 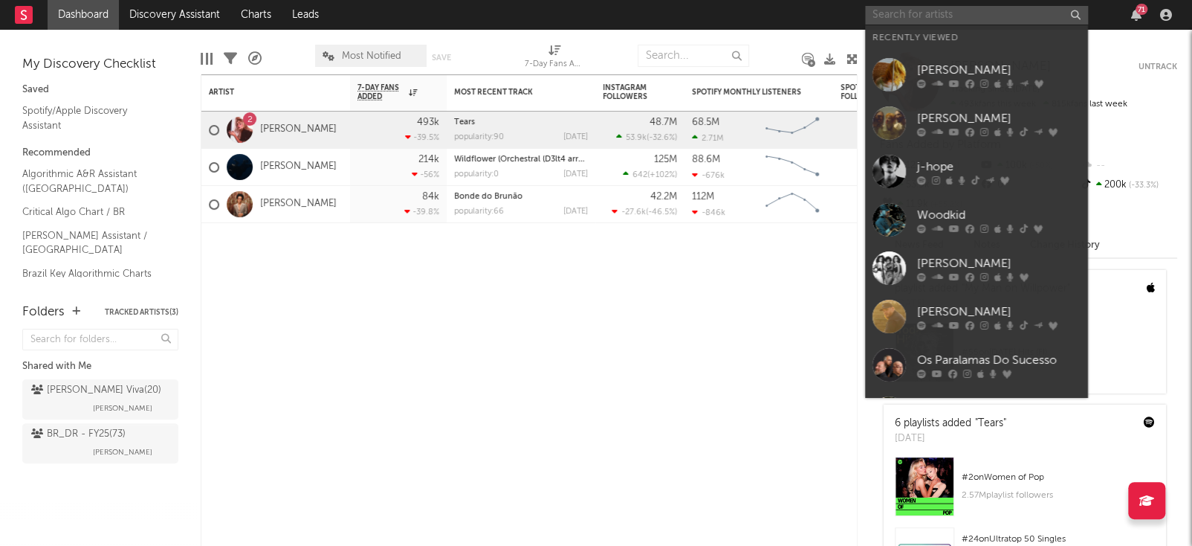 What do you see at coordinates (100, 65) in the screenshot?
I see `div: My Discovery Checklist` at bounding box center [100, 65].